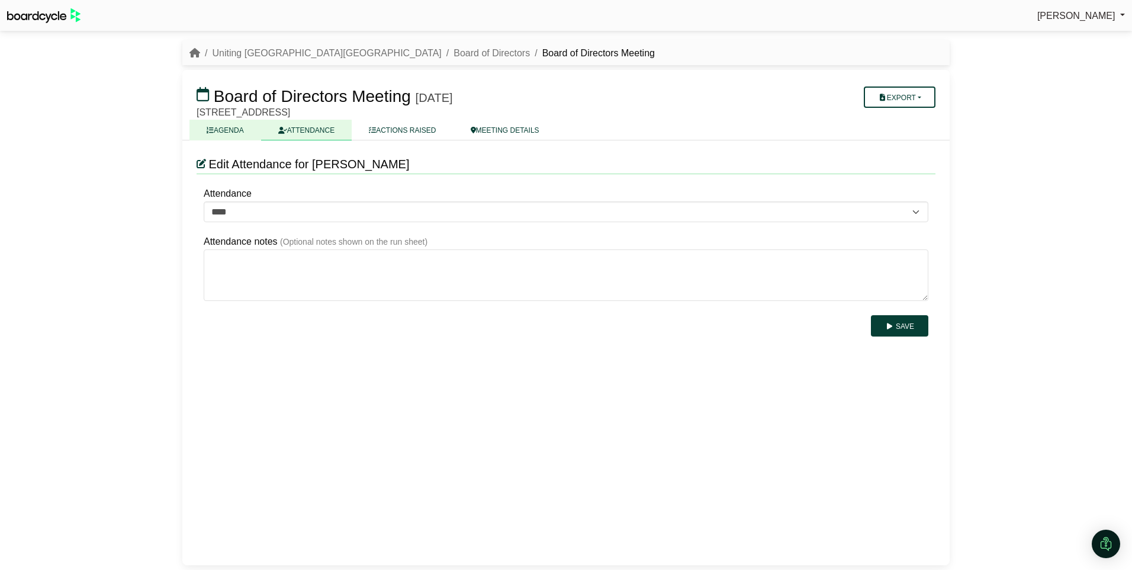  I want to click on span: Board of Directors Meeting, so click(312, 96).